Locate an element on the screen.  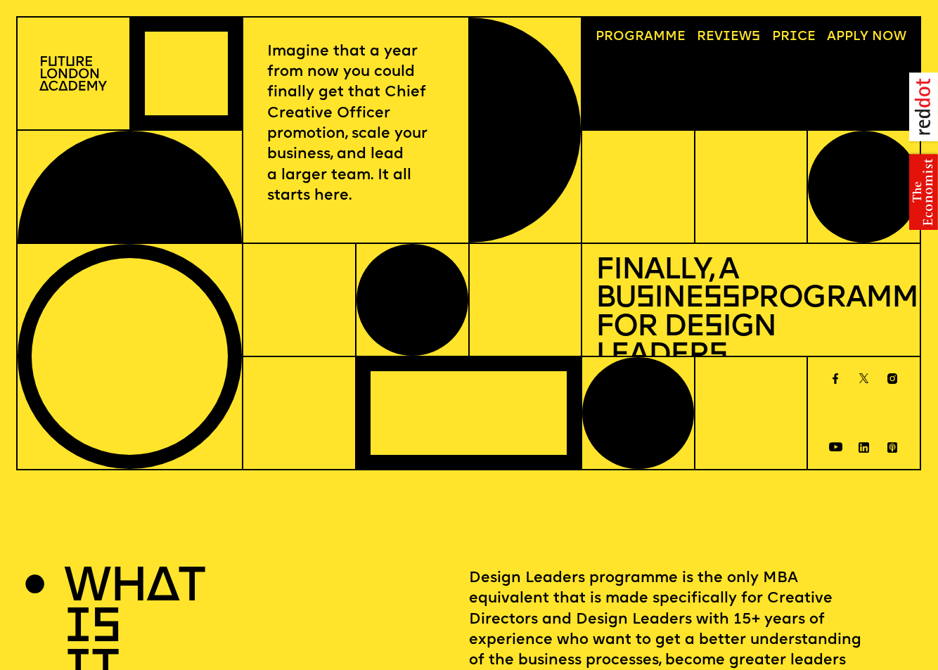
span: a is located at coordinates (648, 37).